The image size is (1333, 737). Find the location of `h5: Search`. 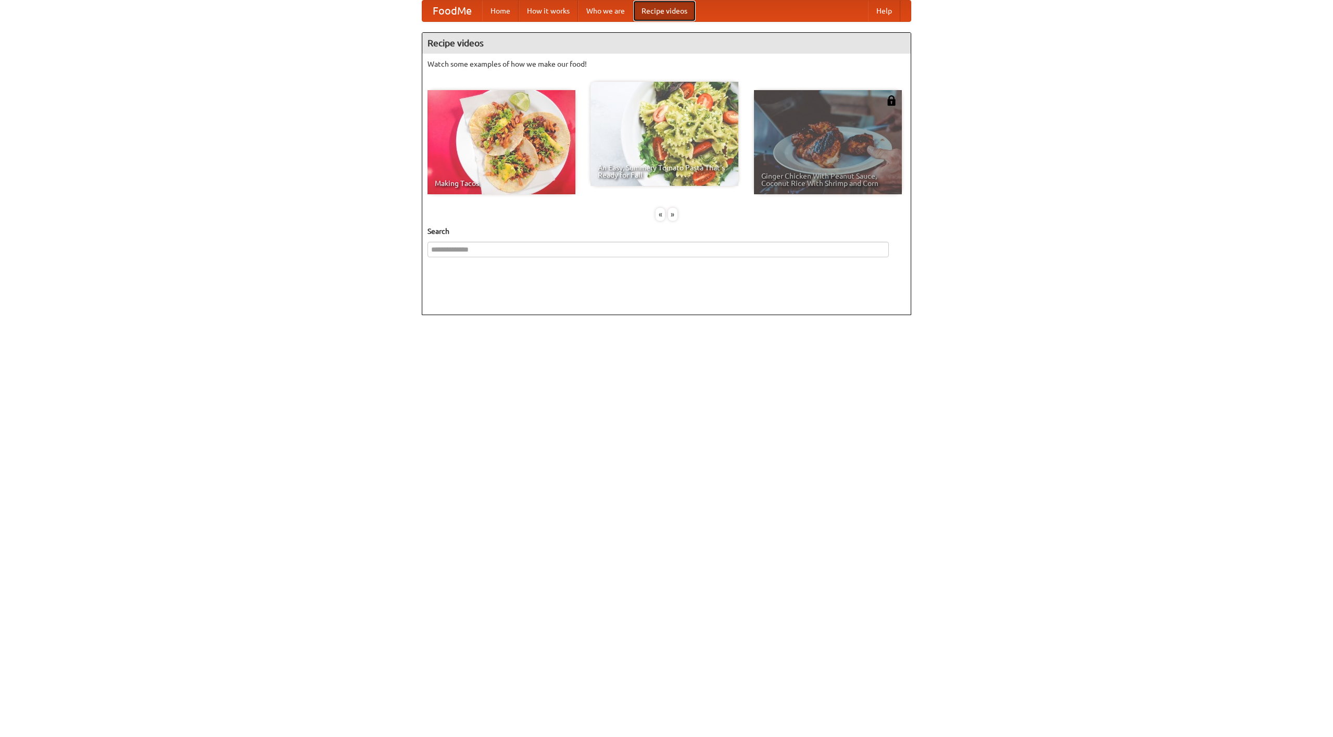

h5: Search is located at coordinates (667, 231).